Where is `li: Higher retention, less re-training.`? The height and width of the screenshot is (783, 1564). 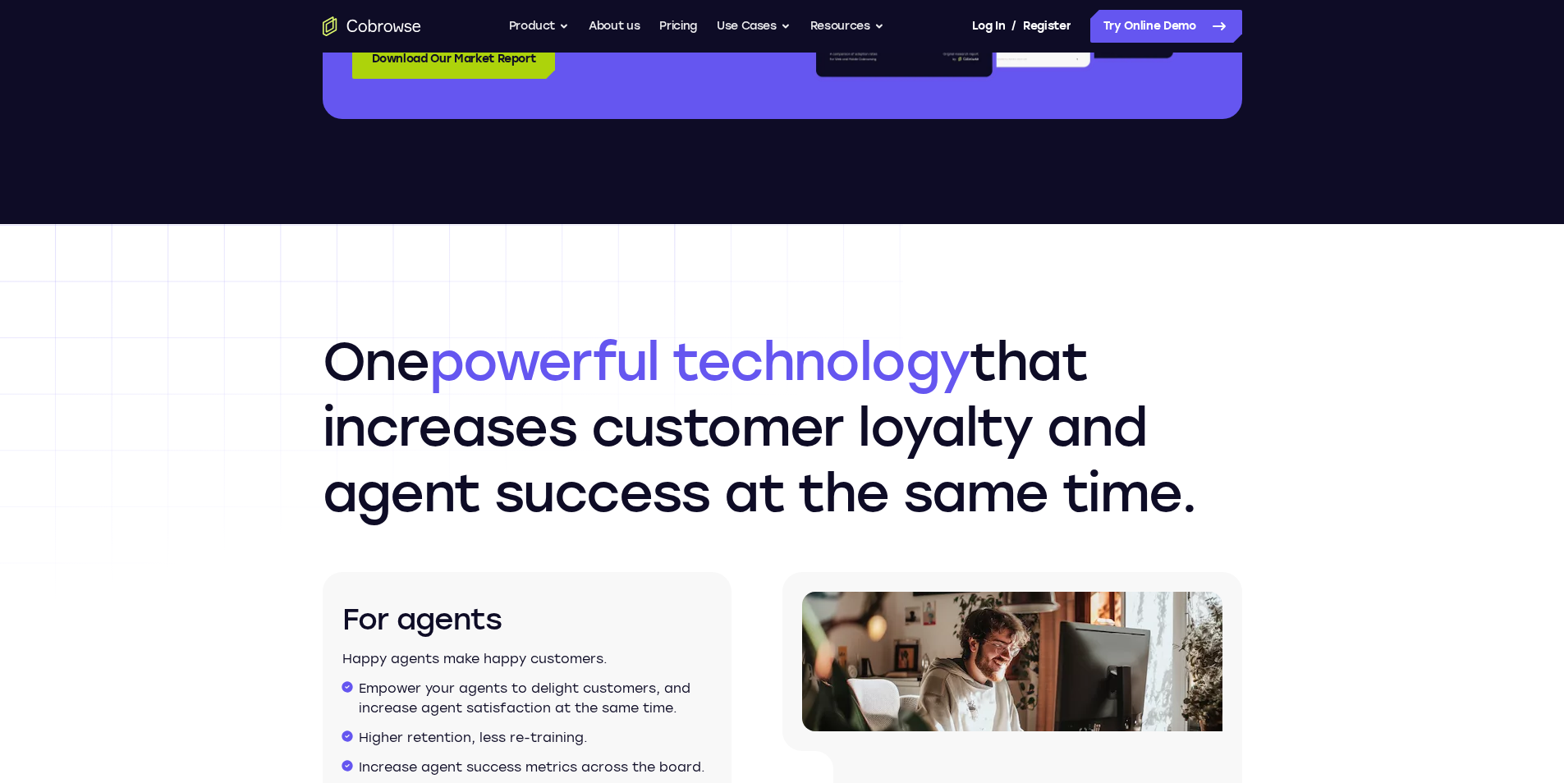 li: Higher retention, less re-training. is located at coordinates (535, 738).